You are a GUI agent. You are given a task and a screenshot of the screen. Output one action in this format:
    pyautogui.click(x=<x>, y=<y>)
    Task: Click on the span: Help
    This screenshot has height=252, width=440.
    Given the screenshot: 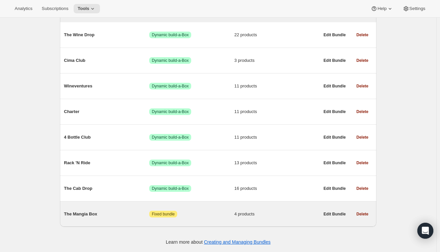 What is the action you would take?
    pyautogui.click(x=381, y=9)
    